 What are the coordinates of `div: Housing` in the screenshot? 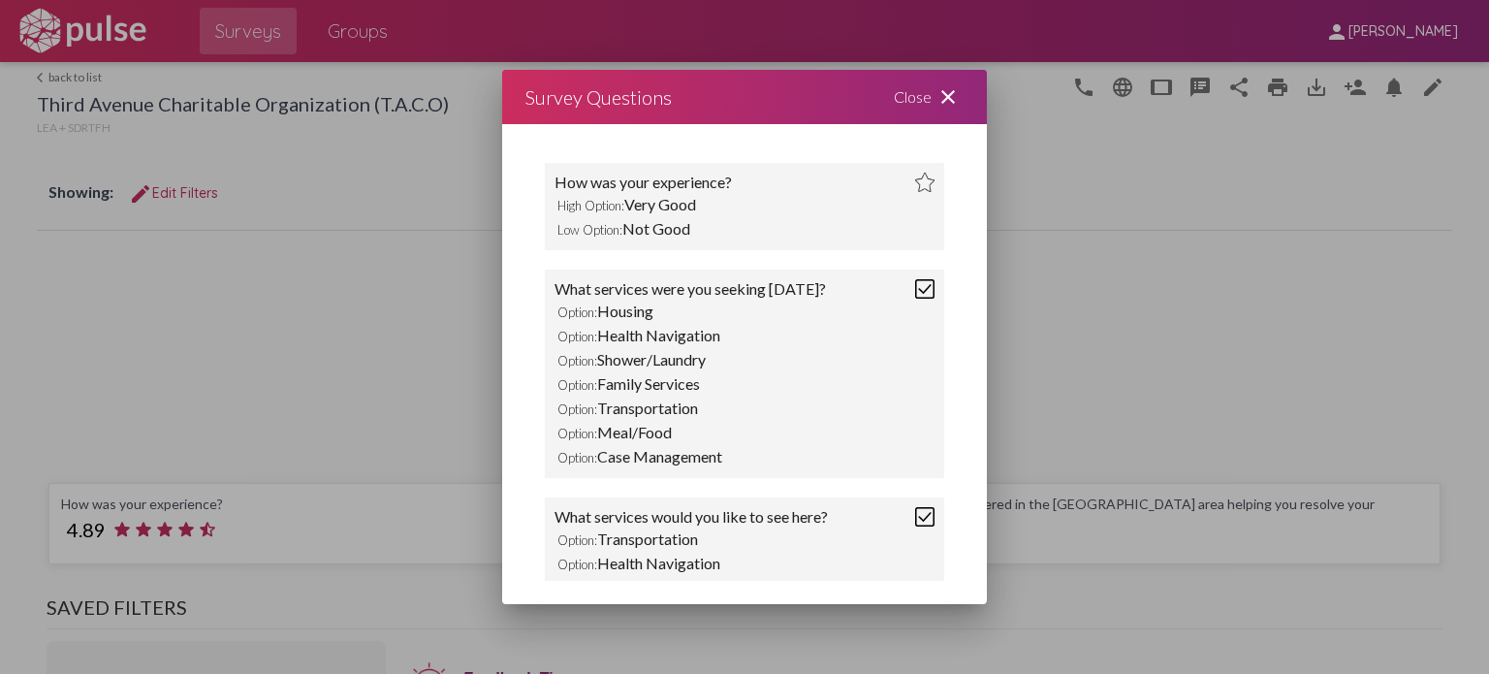 It's located at (744, 310).